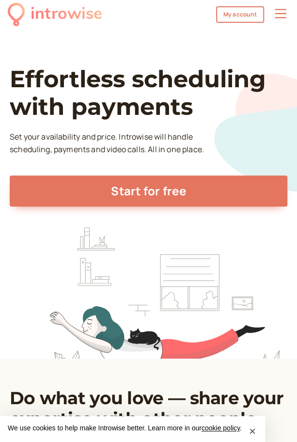 The image size is (297, 442). Describe the element at coordinates (220, 428) in the screenshot. I see `a: cookie policy` at that location.